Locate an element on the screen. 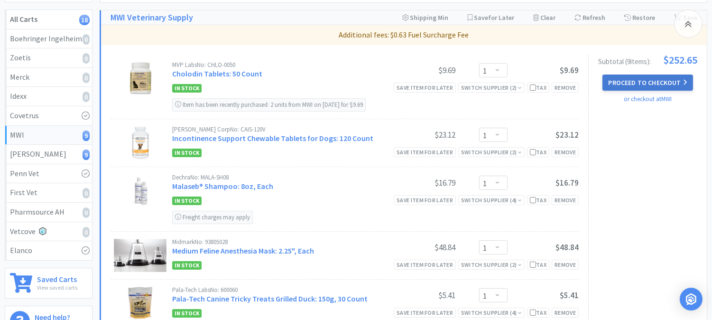  div: $5.41 is located at coordinates (420, 295).